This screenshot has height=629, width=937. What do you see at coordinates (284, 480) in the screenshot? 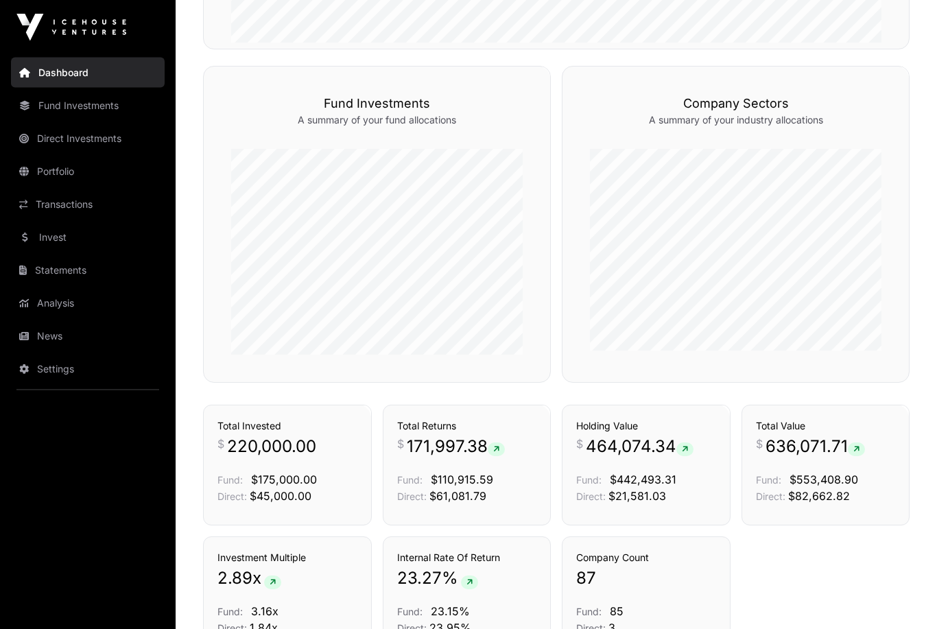
I see `span: $175,000.00` at bounding box center [284, 480].